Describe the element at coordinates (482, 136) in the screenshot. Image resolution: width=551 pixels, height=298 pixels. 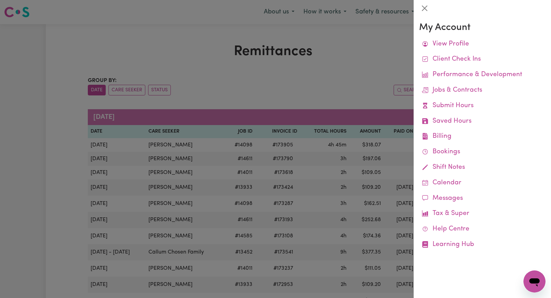
I see `a: Billing` at that location.